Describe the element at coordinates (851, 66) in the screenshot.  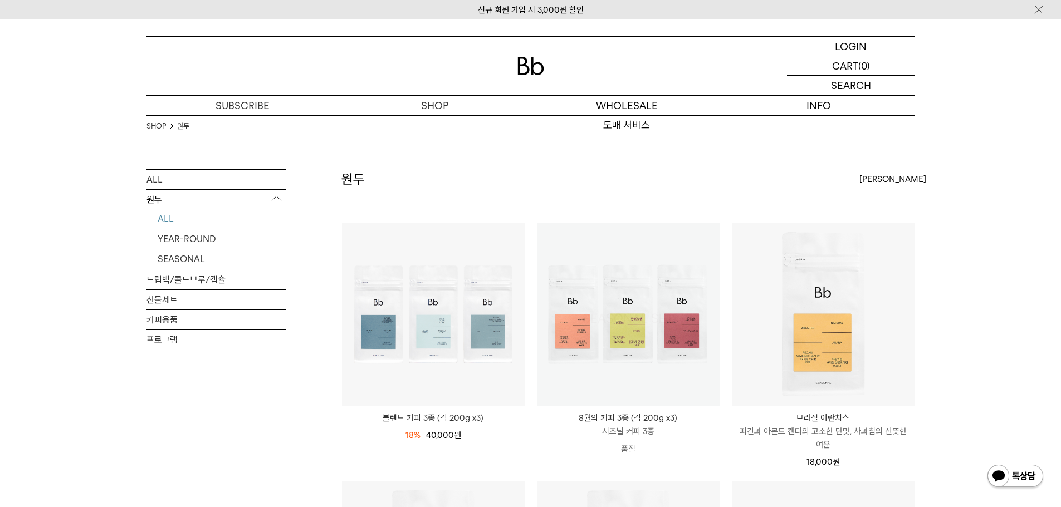
I see `a: CART (0)` at that location.